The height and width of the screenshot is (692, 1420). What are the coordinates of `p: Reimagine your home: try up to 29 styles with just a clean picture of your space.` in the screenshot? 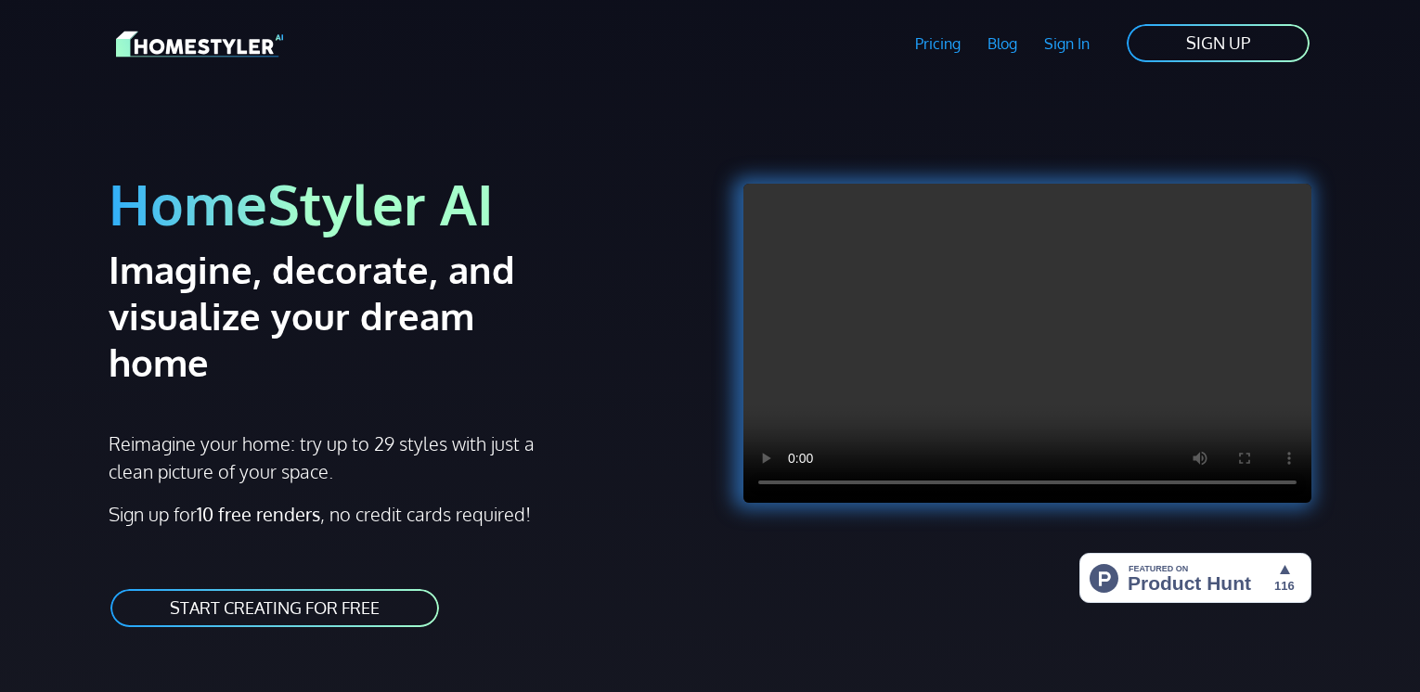 It's located at (329, 457).